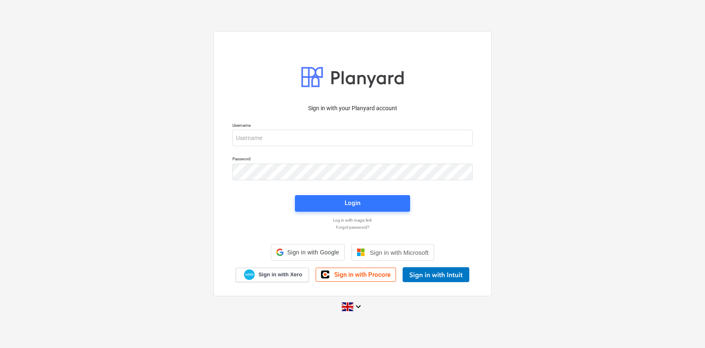  What do you see at coordinates (353, 160) in the screenshot?
I see `p: Password` at bounding box center [353, 160].